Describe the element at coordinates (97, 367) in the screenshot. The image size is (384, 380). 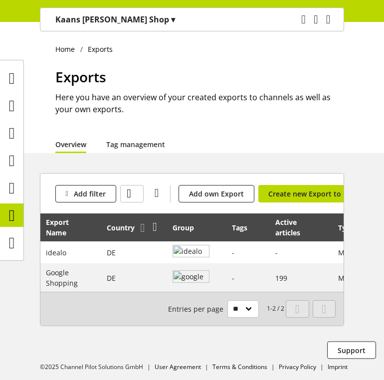
I see `li: ©2025 Channel Pilot Solutions GmbH` at that location.